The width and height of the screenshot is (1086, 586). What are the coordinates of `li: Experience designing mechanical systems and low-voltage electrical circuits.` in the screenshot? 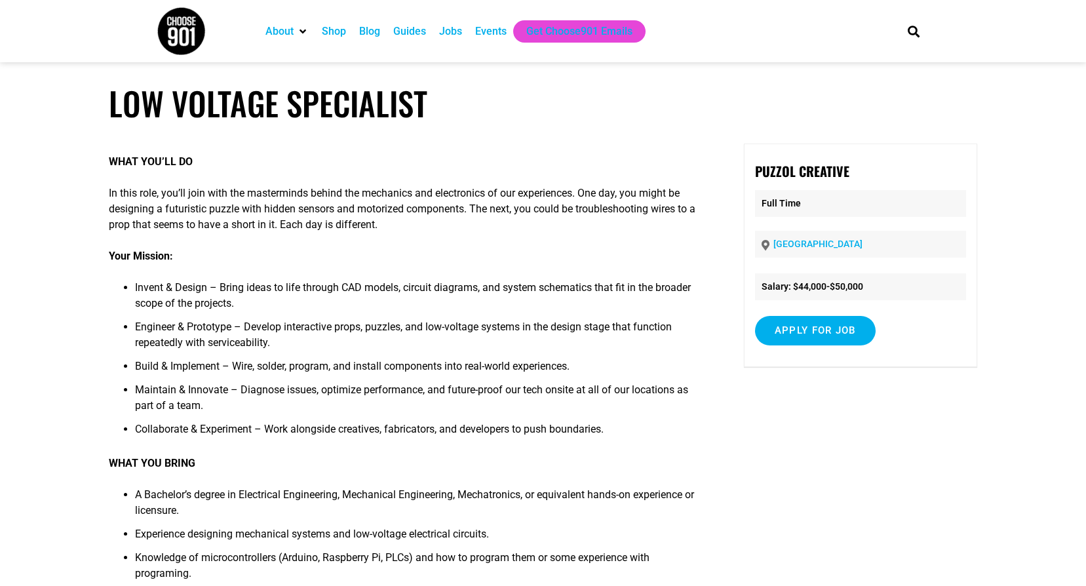 It's located at (418, 538).